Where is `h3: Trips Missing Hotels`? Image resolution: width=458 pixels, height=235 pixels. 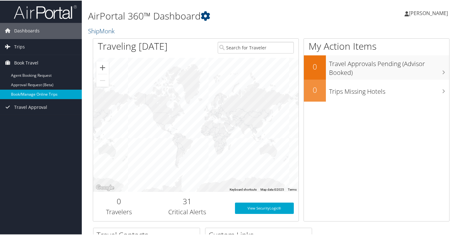 h3: Trips Missing Hotels is located at coordinates (389, 89).